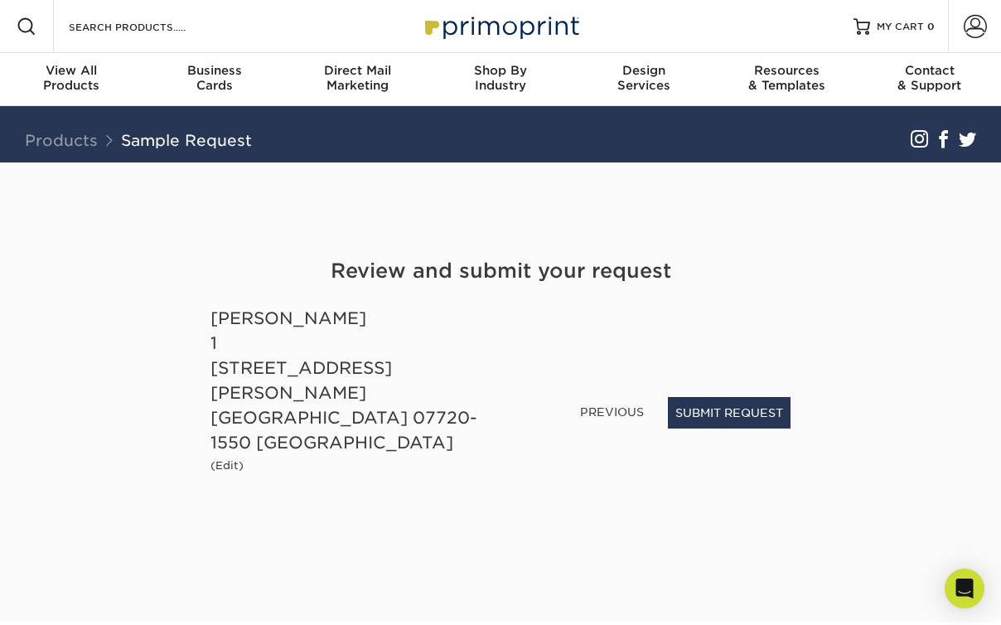  I want to click on span: Shop By, so click(500, 70).